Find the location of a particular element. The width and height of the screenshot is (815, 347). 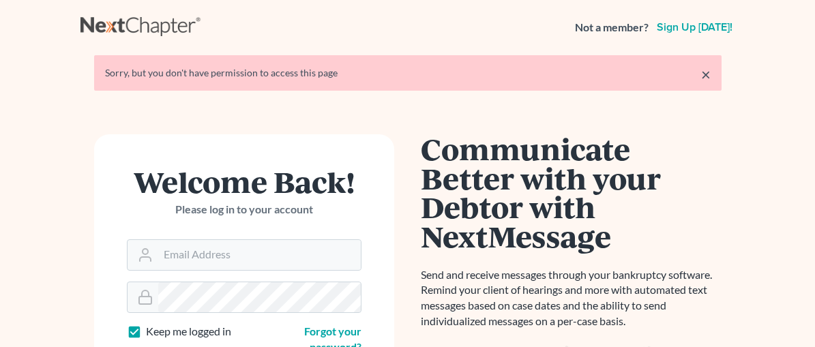

p: Please log in to your account is located at coordinates (244, 209).